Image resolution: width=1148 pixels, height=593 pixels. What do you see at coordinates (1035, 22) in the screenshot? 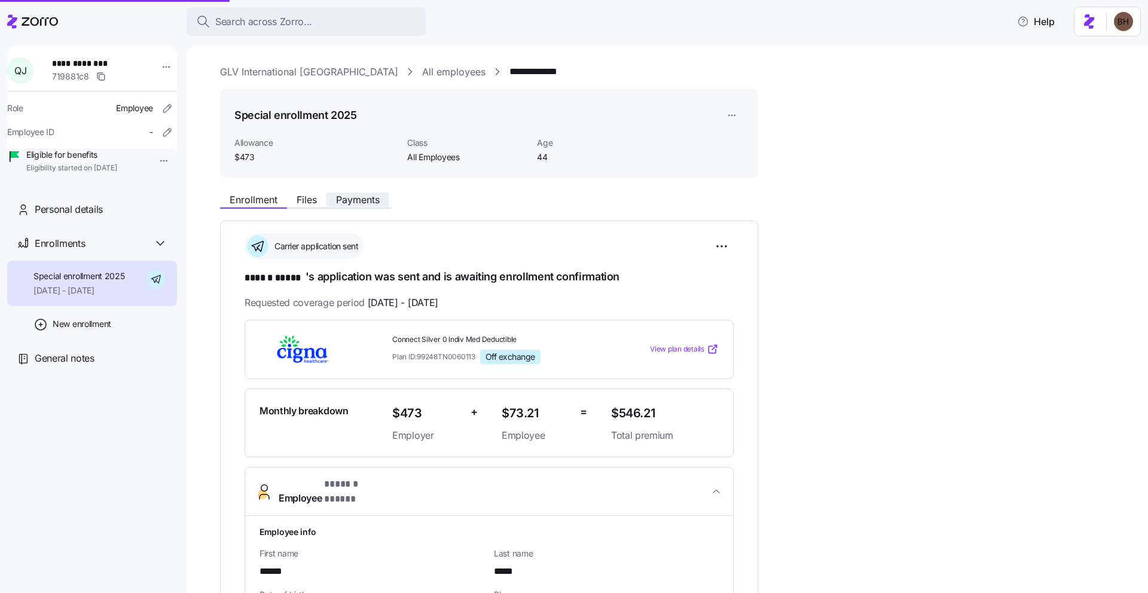
I see `span: Help` at bounding box center [1035, 22].